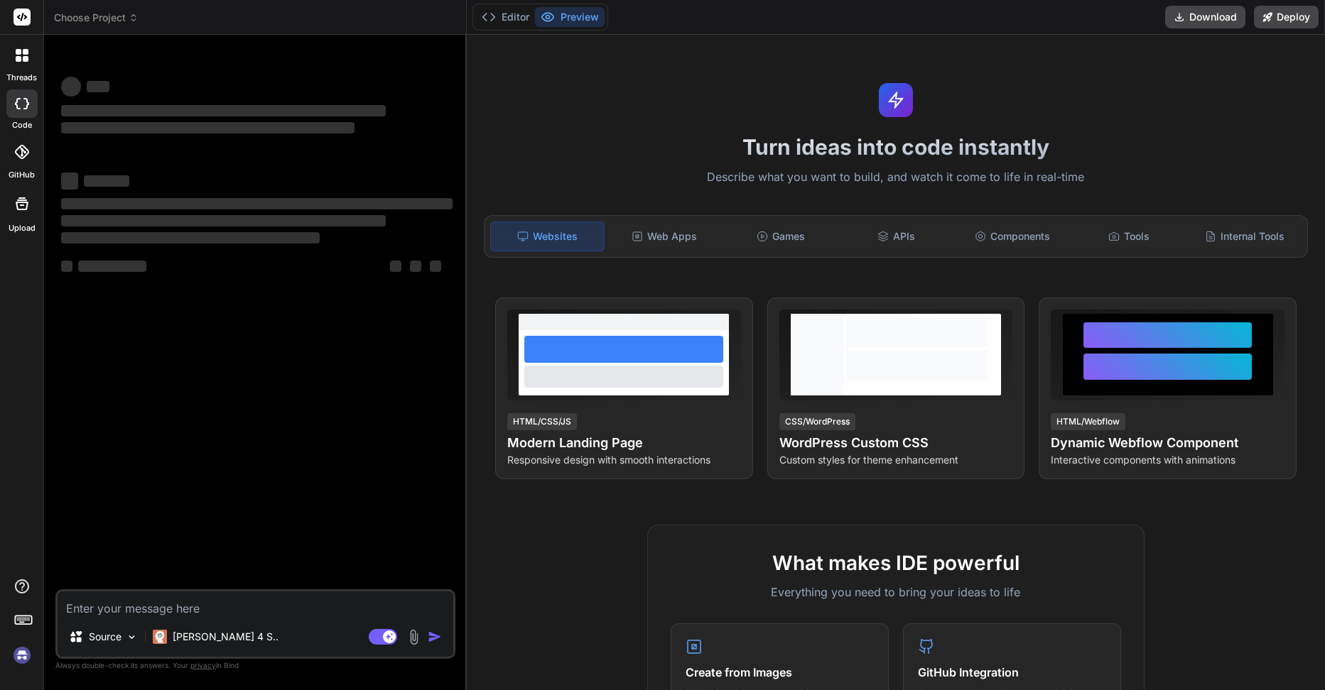 The width and height of the screenshot is (1325, 690). I want to click on h4: Create from Images, so click(779, 673).